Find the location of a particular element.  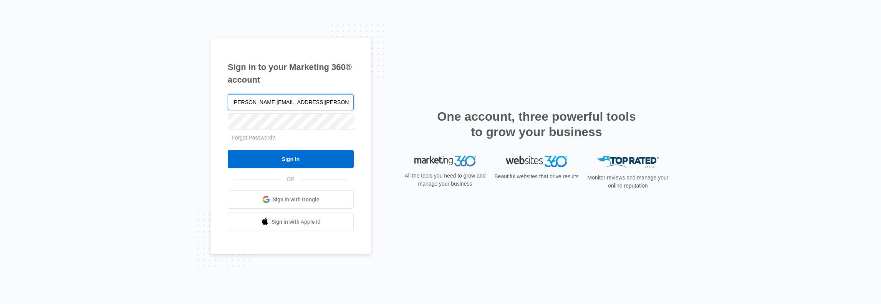

span: Sign in with Google is located at coordinates (296, 199).